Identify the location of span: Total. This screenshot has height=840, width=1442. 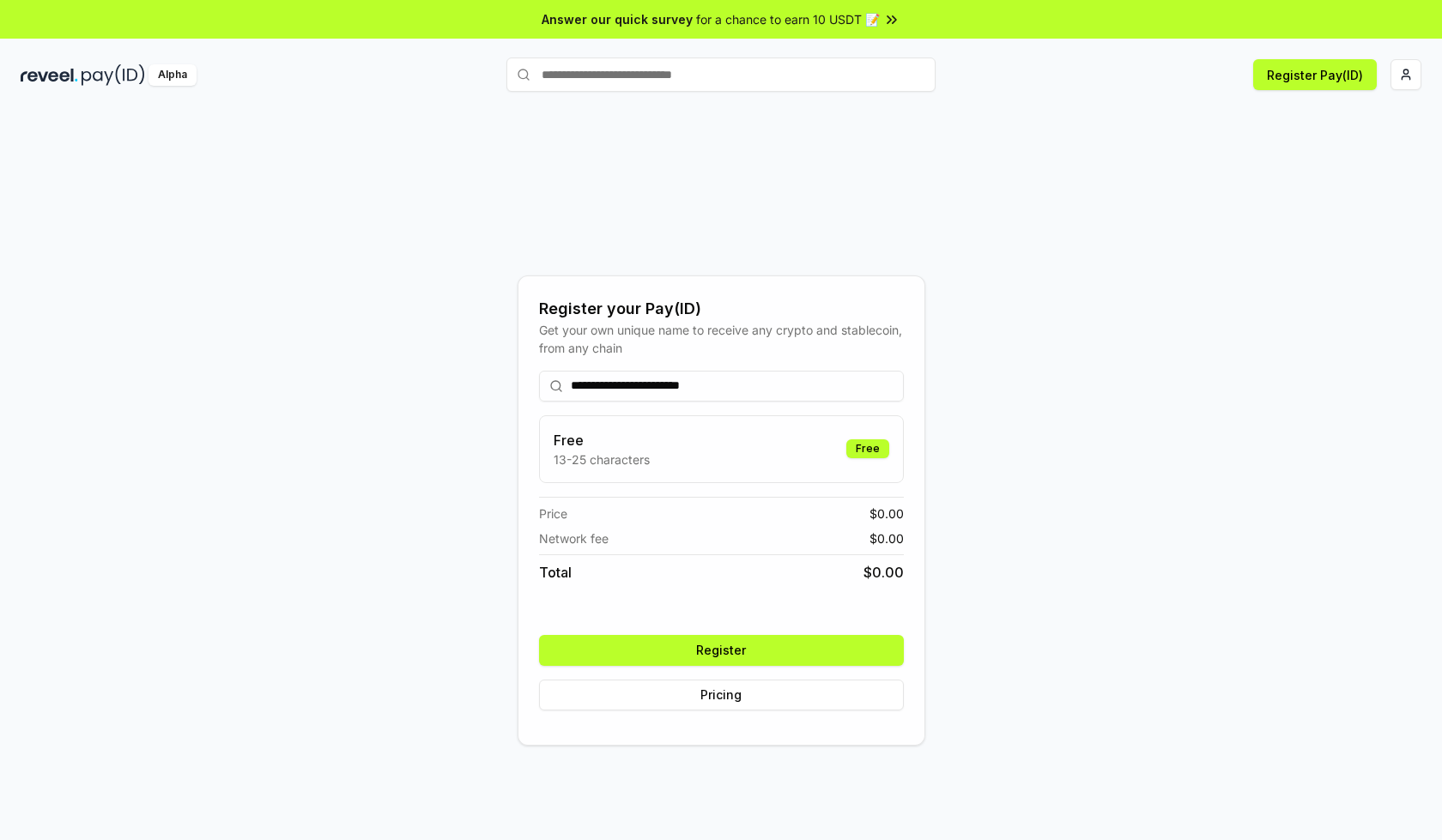
(555, 572).